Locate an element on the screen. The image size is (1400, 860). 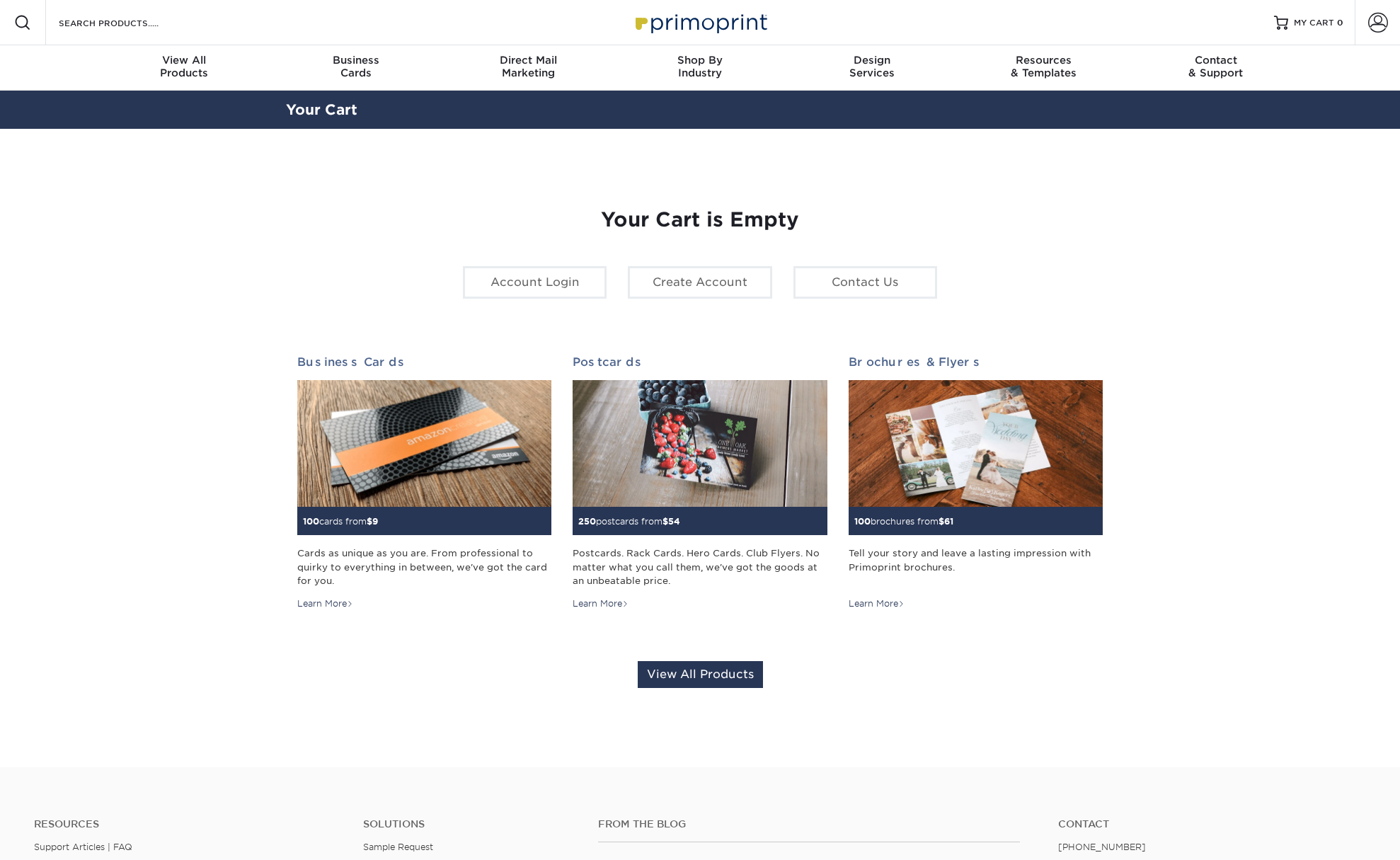
div: Industry is located at coordinates (700, 66).